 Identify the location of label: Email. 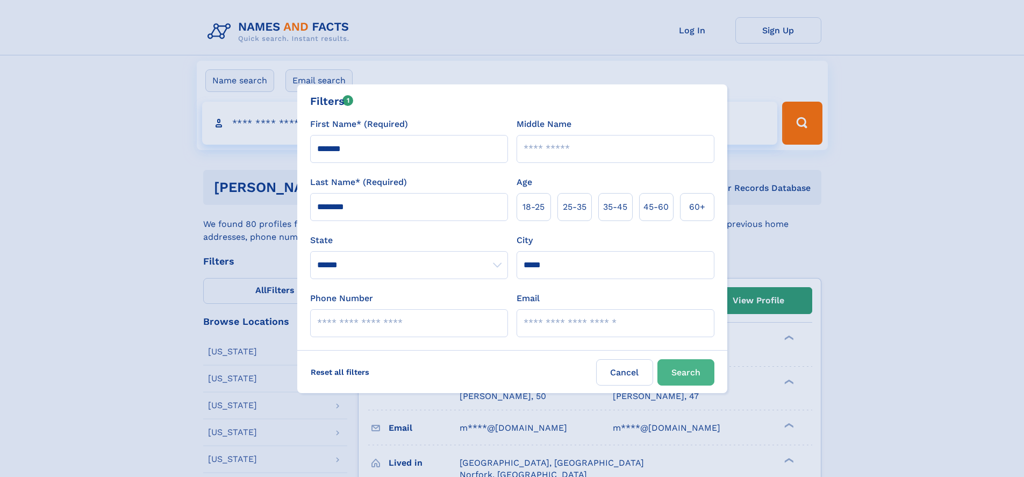
(528, 298).